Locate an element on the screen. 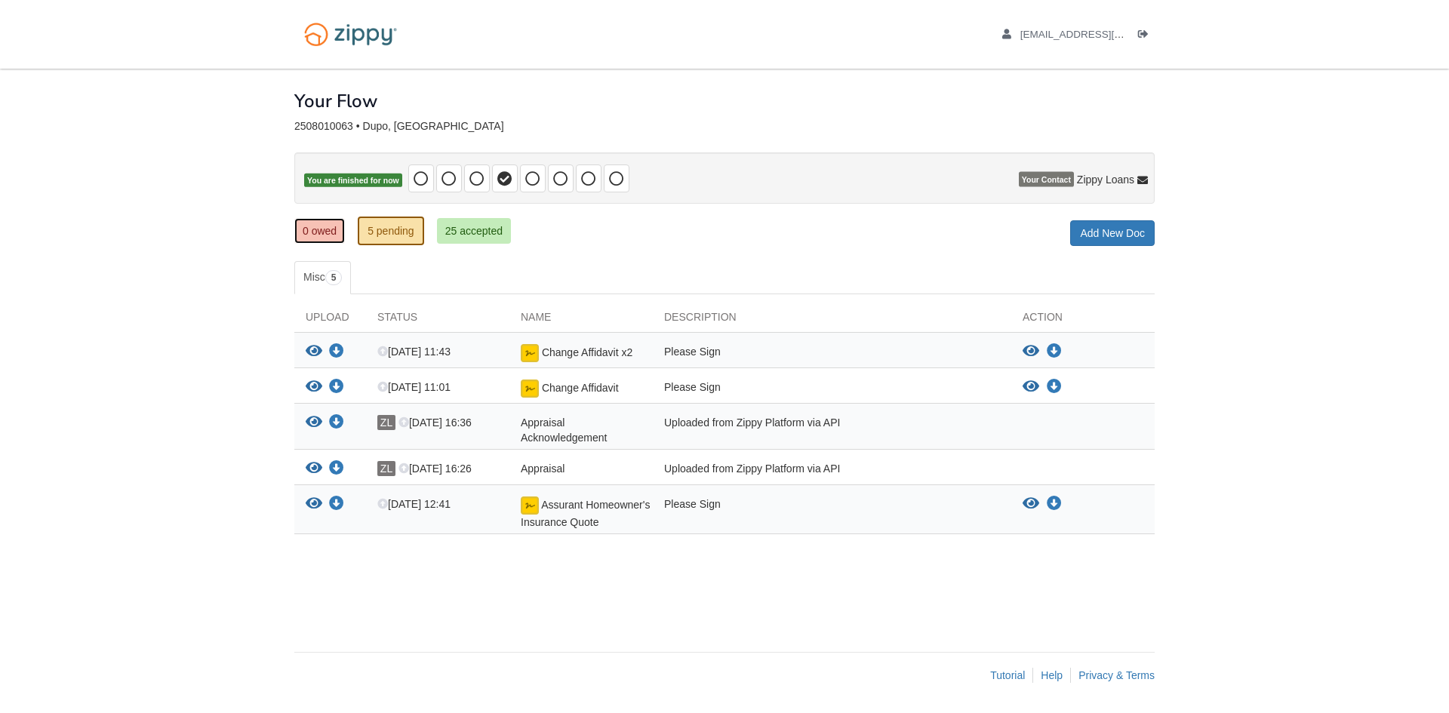  button: View Appraisal Acknowledgement is located at coordinates (314, 423).